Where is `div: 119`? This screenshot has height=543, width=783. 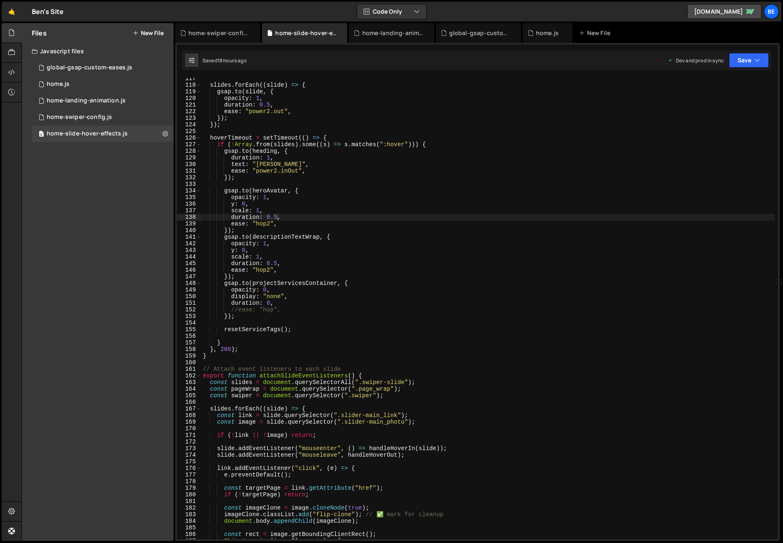 div: 119 is located at coordinates (189, 92).